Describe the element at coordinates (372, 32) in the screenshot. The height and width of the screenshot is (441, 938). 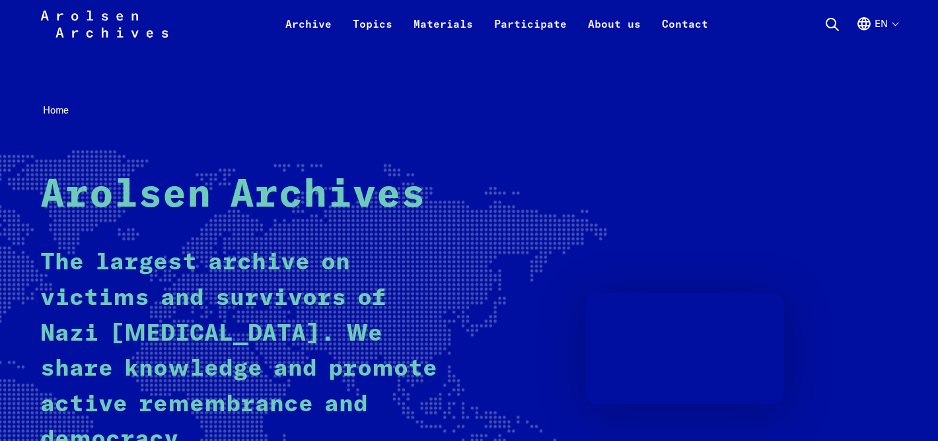
I see `a: Topics` at that location.